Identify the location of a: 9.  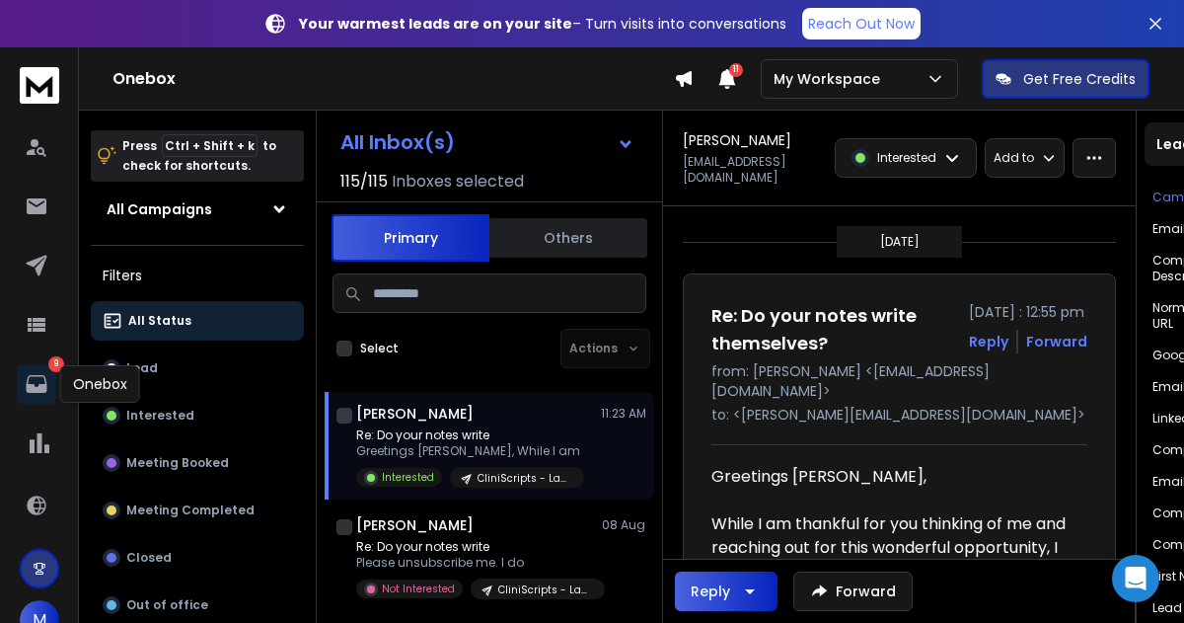
(37, 384).